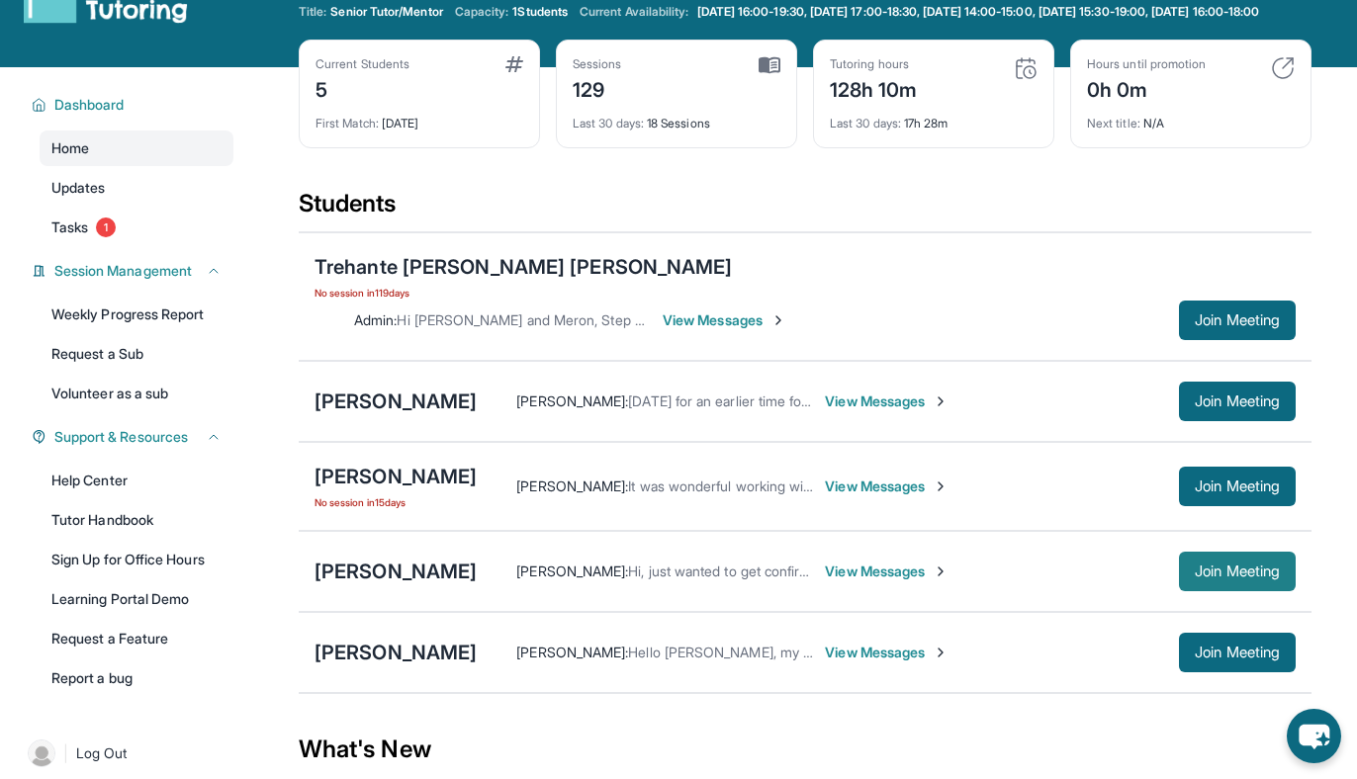  I want to click on a: Home, so click(136, 148).